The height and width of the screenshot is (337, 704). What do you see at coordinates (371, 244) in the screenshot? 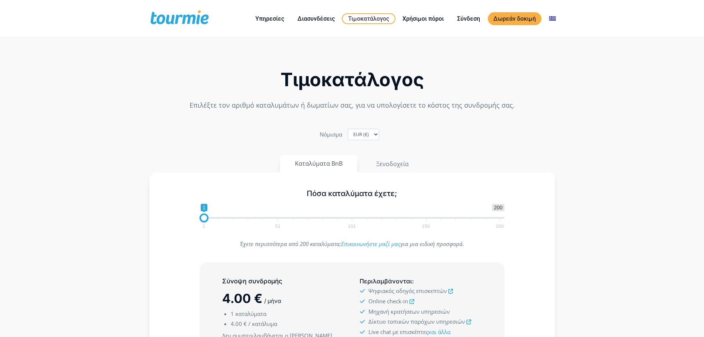
I see `a: Επικοινωνήστε μαζί μας` at bounding box center [371, 244].